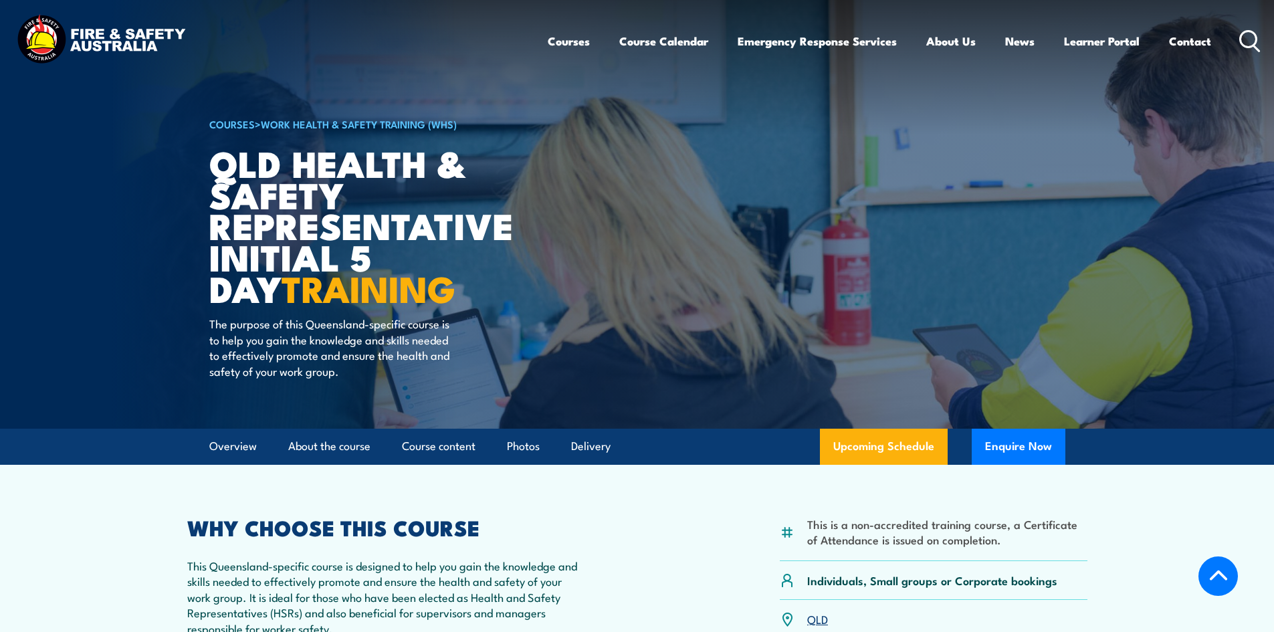 The height and width of the screenshot is (632, 1274). What do you see at coordinates (1018, 447) in the screenshot?
I see `button: Enquire Now` at bounding box center [1018, 447].